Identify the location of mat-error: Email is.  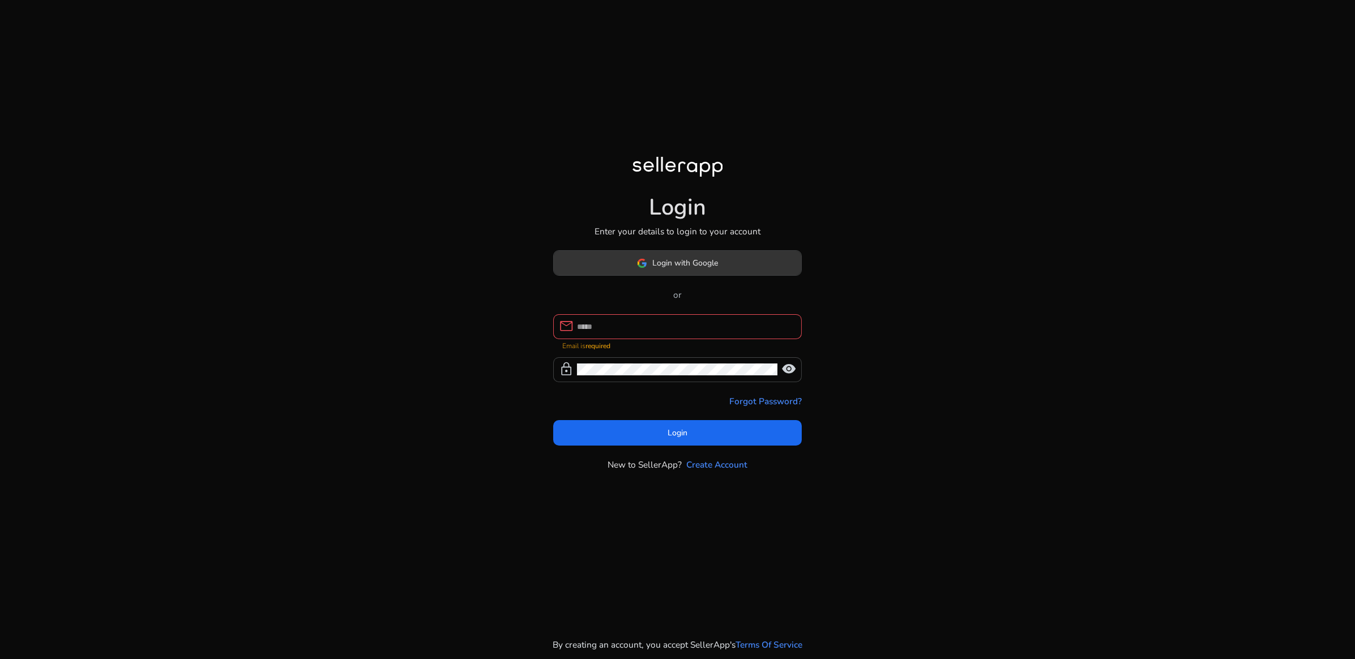
(678, 345).